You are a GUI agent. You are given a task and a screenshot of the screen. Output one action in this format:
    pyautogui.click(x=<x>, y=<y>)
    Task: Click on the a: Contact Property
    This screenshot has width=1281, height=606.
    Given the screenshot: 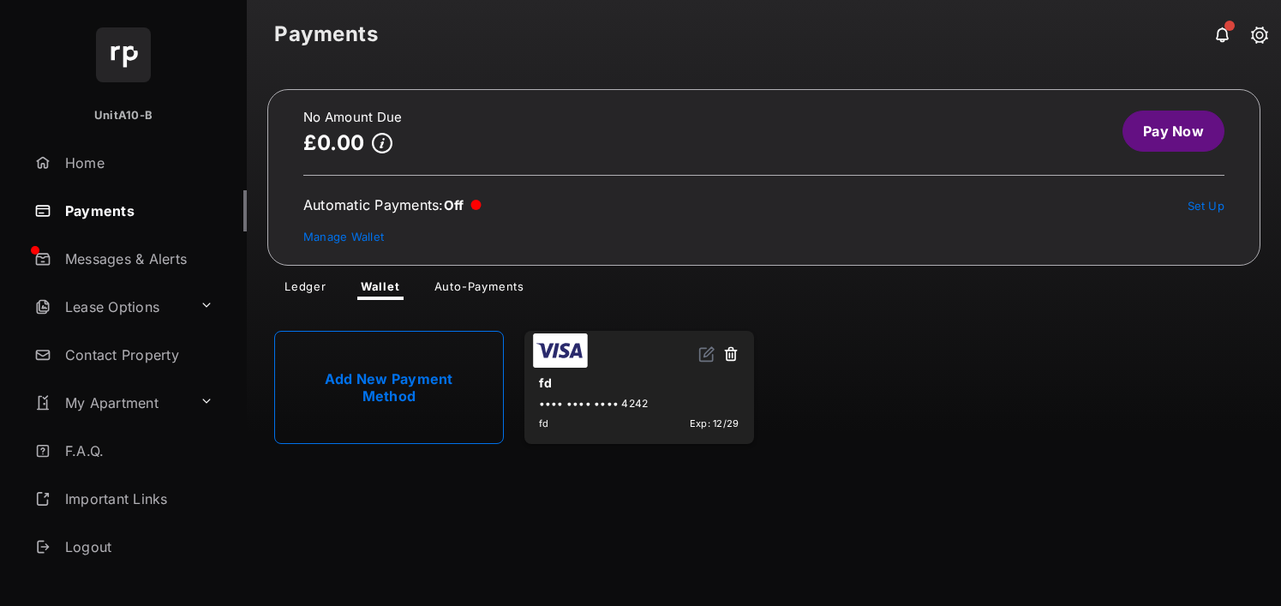 What is the action you would take?
    pyautogui.click(x=137, y=355)
    